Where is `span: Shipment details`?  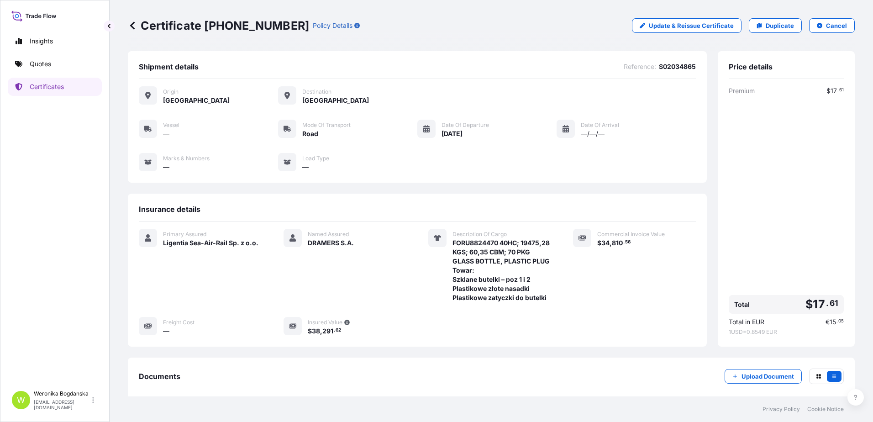 span: Shipment details is located at coordinates (168, 67).